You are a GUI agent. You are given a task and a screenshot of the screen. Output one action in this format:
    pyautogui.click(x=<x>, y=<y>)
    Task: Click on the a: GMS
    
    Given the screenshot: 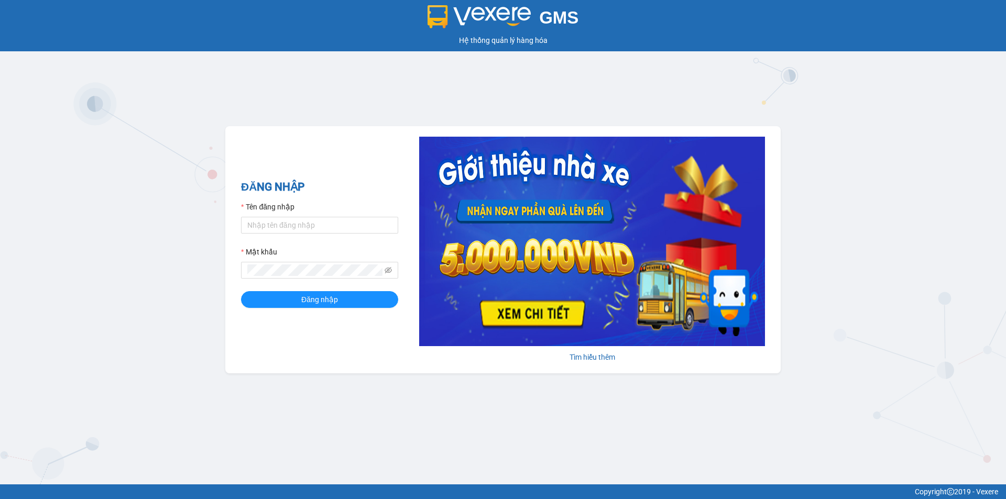 What is the action you would take?
    pyautogui.click(x=503, y=20)
    